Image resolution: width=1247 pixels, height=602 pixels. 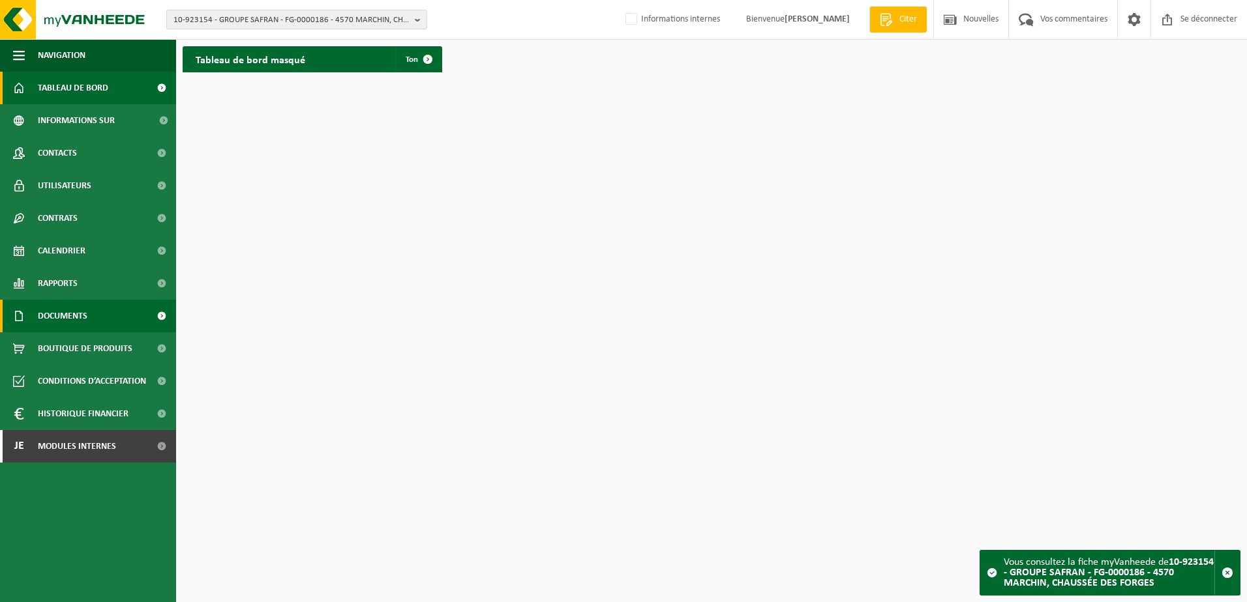 I want to click on span: Contacts, so click(x=57, y=153).